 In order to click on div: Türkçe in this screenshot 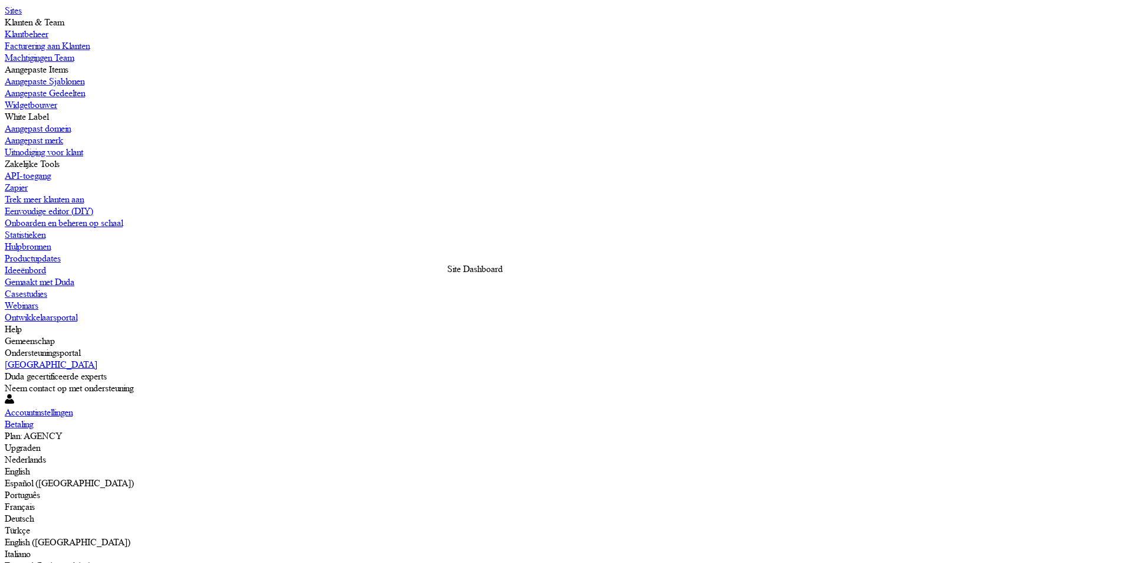, I will do `click(564, 530)`.